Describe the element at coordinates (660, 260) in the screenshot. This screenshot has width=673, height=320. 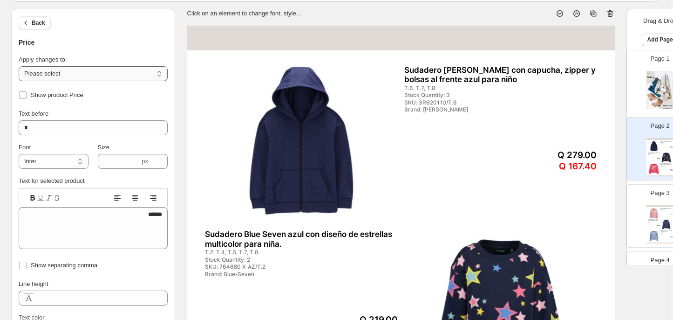
I see `p: Page 4` at that location.